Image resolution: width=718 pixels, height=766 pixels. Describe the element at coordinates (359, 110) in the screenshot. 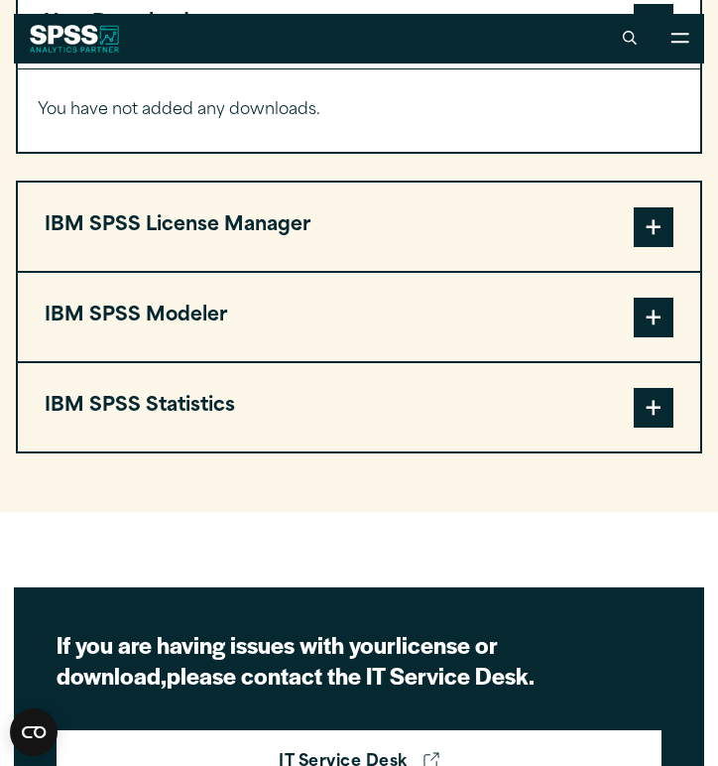

I see `div: Your Downloads` at that location.